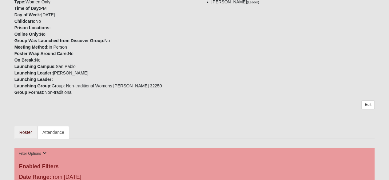 This screenshot has height=180, width=389. Describe the element at coordinates (25, 21) in the screenshot. I see `strong: Childcare:` at that location.